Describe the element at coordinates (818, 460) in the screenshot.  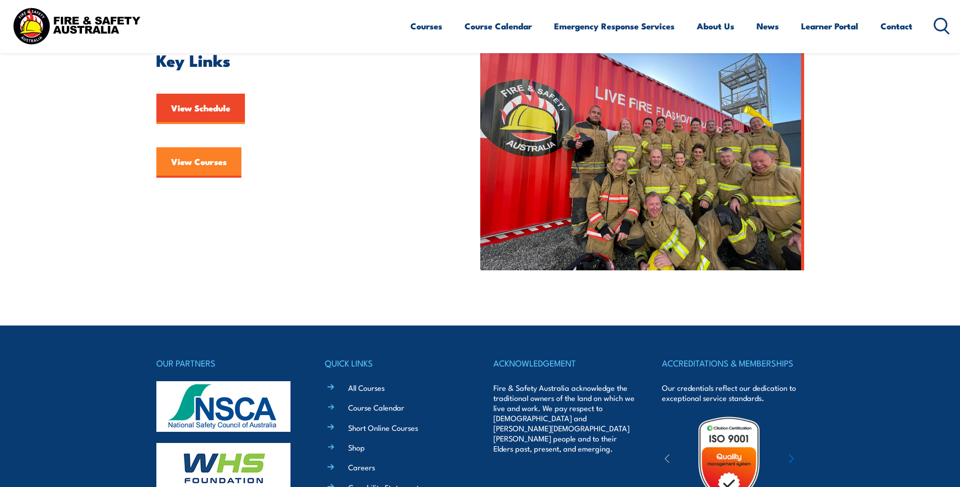
I see `img: ewpa-logo` at that location.